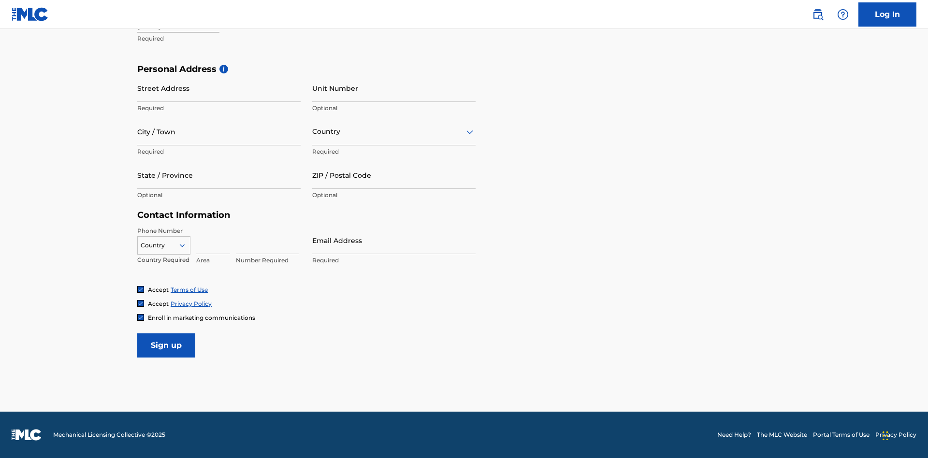 The height and width of the screenshot is (458, 928). Describe the element at coordinates (189, 289) in the screenshot. I see `a: Terms of Use` at that location.